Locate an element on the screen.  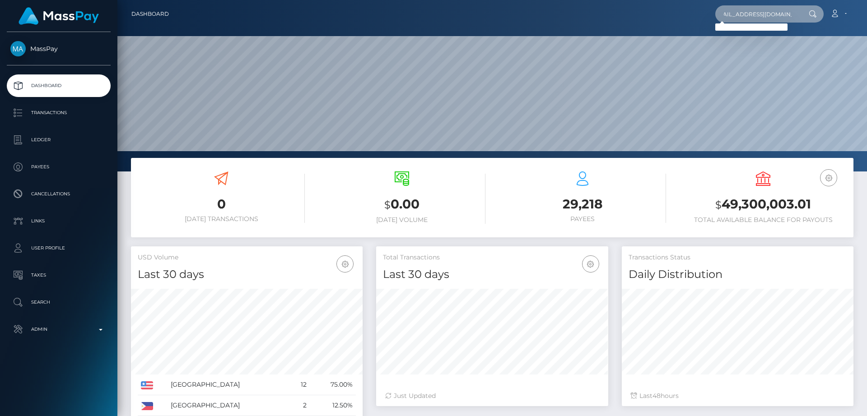
a: Search is located at coordinates (59, 302).